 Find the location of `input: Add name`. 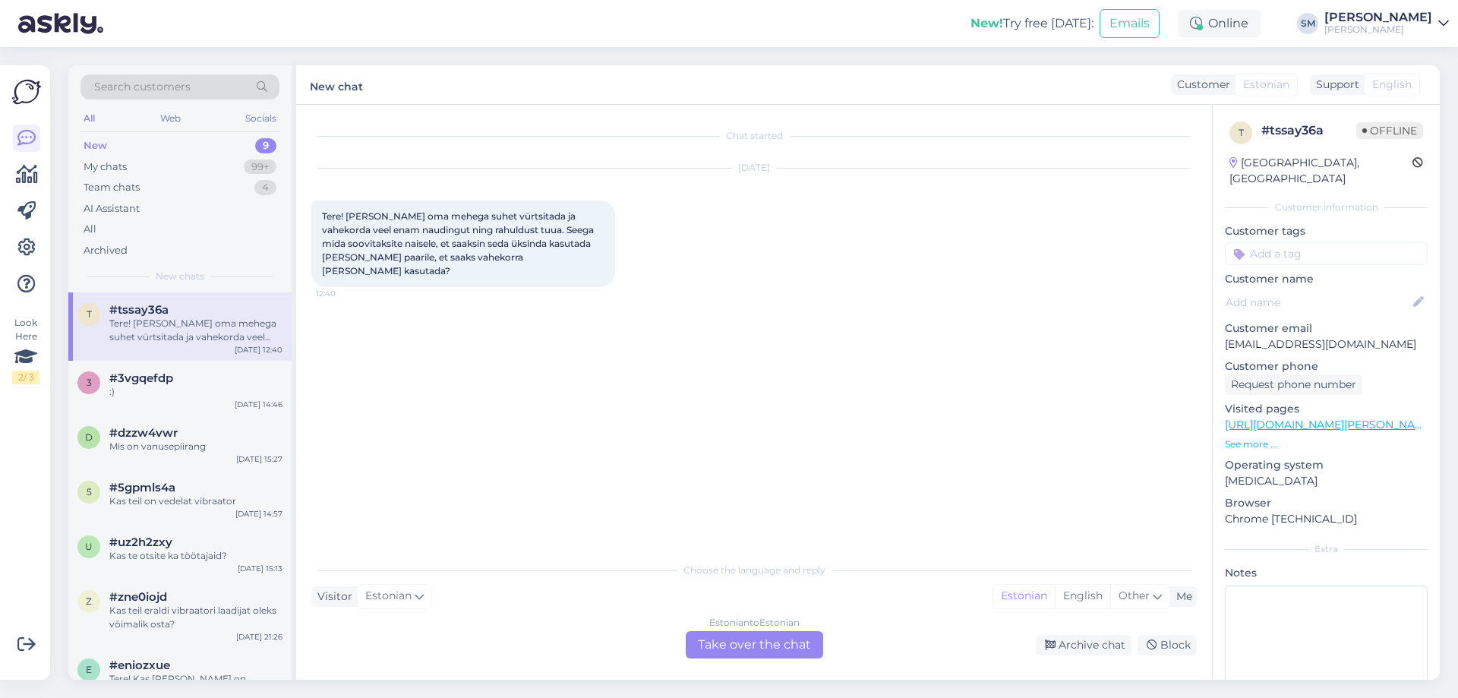

input: Add name is located at coordinates (1318, 302).